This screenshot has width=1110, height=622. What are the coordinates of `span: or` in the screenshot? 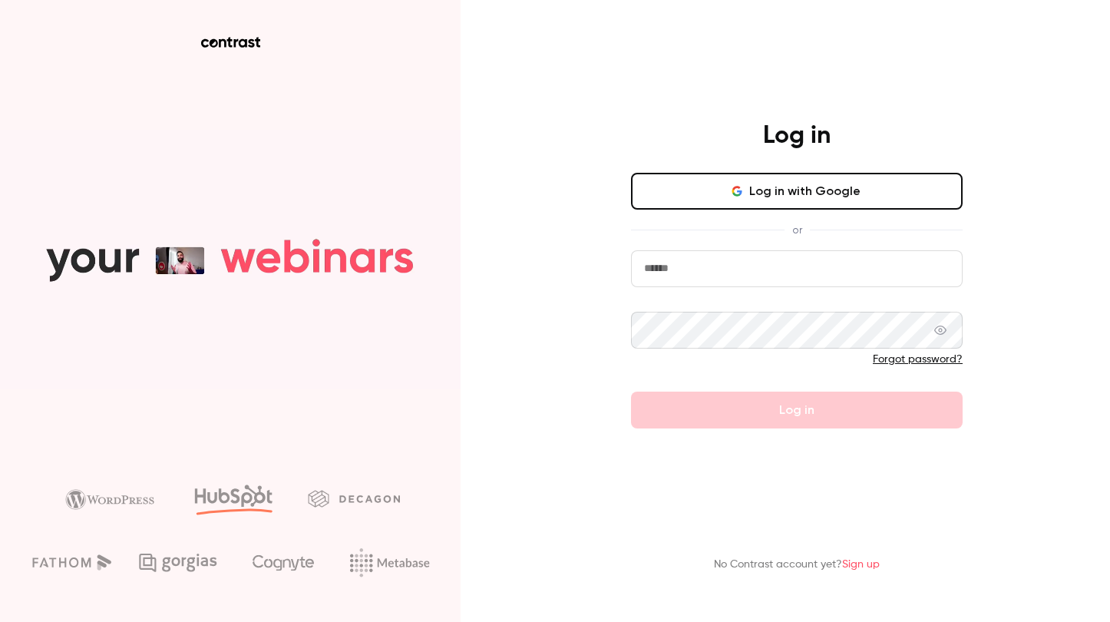 It's located at (797, 230).